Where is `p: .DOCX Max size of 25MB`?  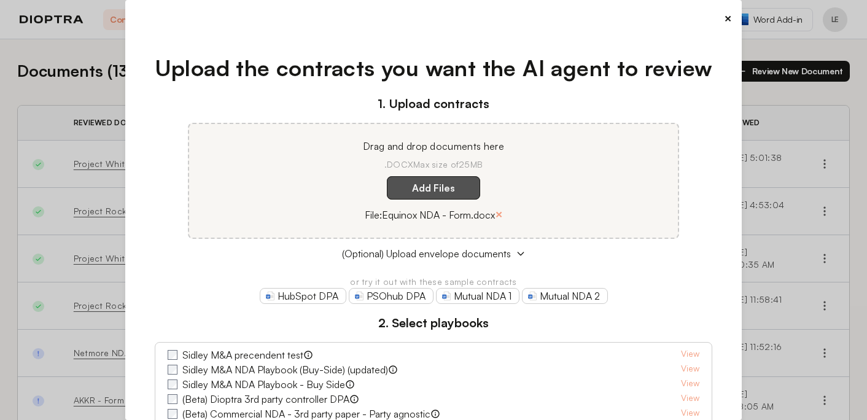
p: .DOCX Max size of 25MB is located at coordinates (433, 164).